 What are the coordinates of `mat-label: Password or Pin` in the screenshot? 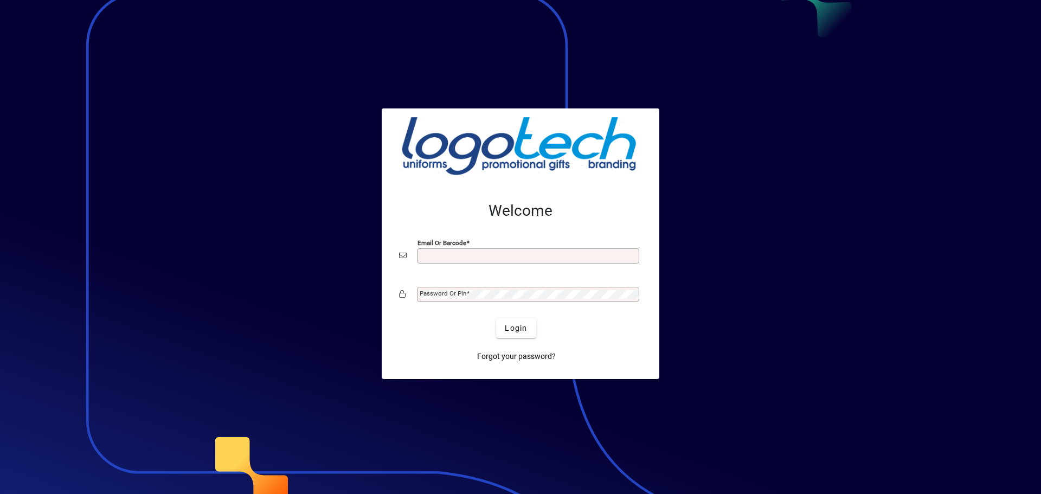 It's located at (443, 293).